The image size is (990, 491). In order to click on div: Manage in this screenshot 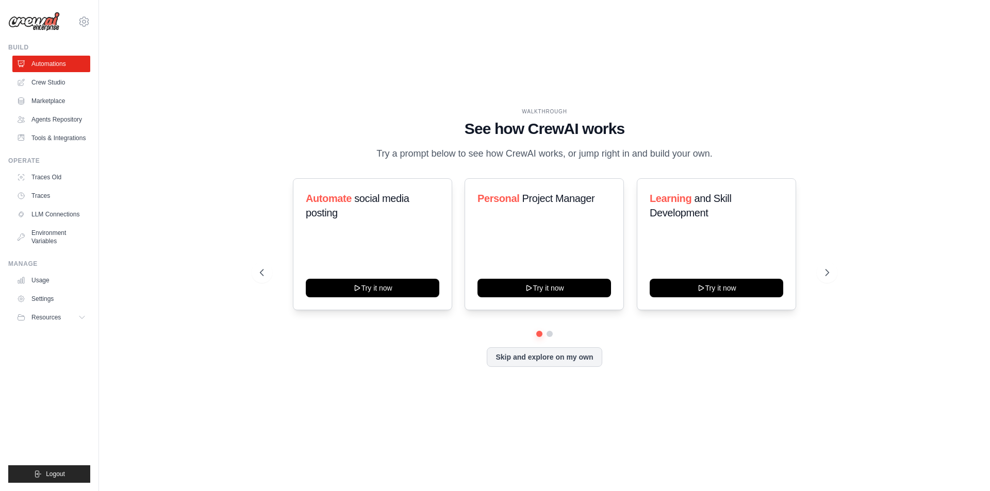, I will do `click(49, 264)`.